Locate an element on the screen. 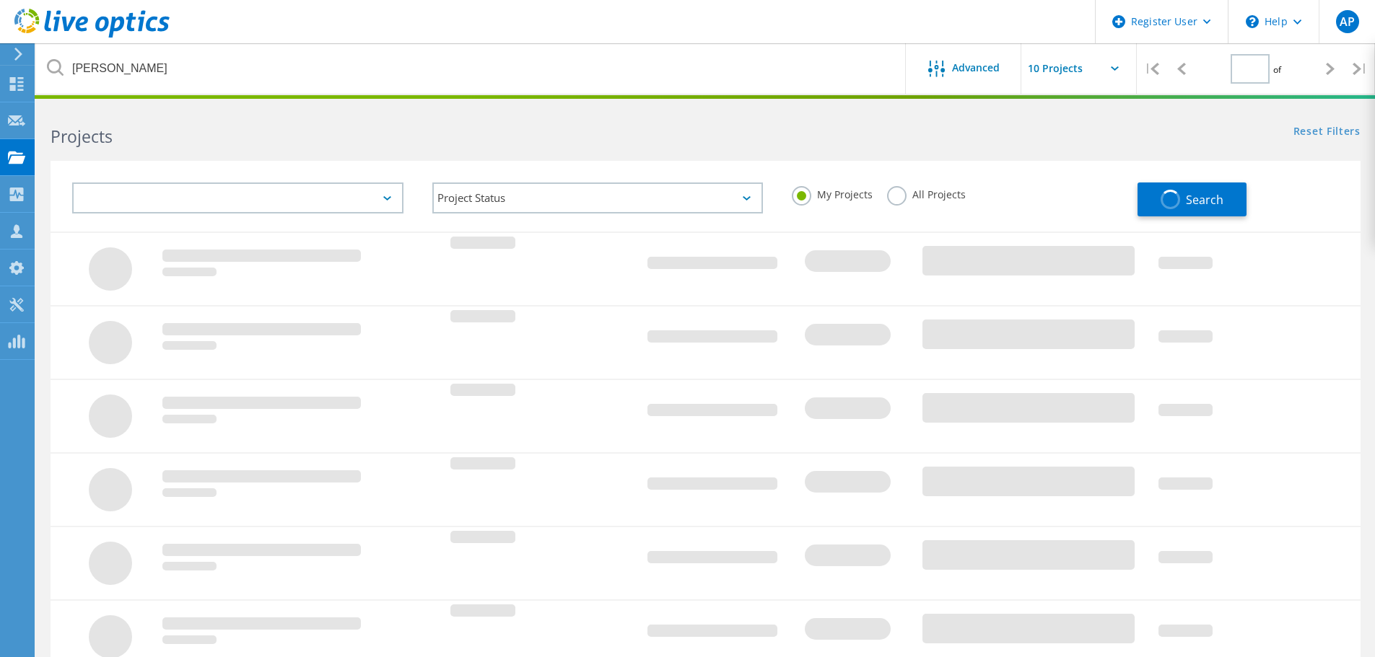 The height and width of the screenshot is (657, 1375). span: Advanced is located at coordinates (976, 68).